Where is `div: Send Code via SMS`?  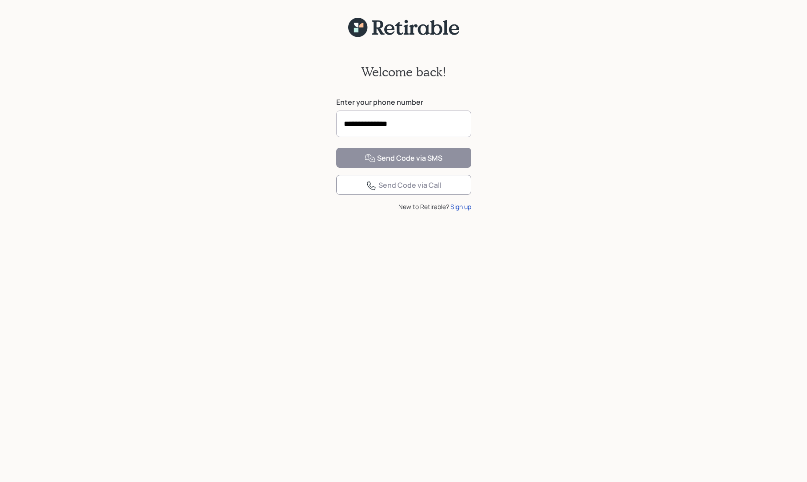 div: Send Code via SMS is located at coordinates (403, 158).